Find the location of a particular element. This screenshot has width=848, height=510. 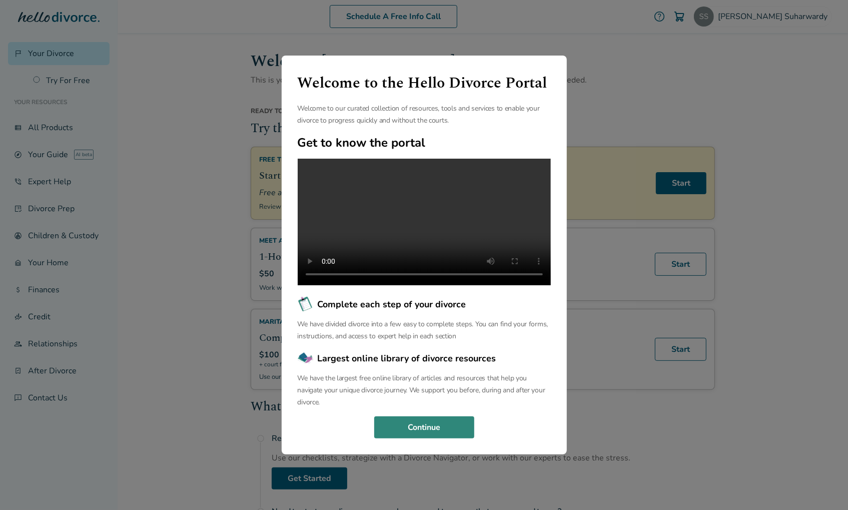

p: We have the largest free online library of articles and resources that help you navigate your uni... is located at coordinates (424, 390).